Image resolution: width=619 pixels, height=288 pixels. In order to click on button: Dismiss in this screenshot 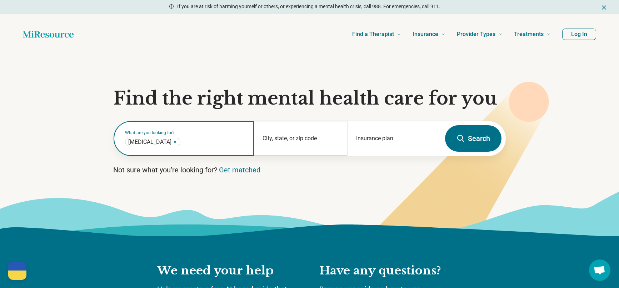, I will do `click(604, 7)`.